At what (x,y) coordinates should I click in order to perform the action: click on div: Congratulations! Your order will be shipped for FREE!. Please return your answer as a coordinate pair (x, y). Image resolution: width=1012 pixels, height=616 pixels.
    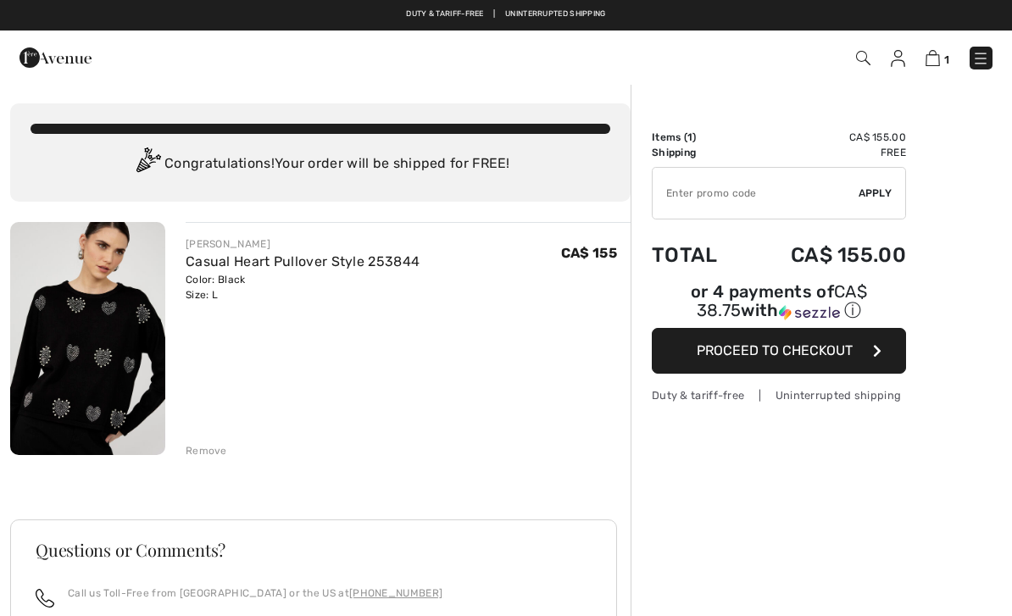
    Looking at the image, I should click on (320, 164).